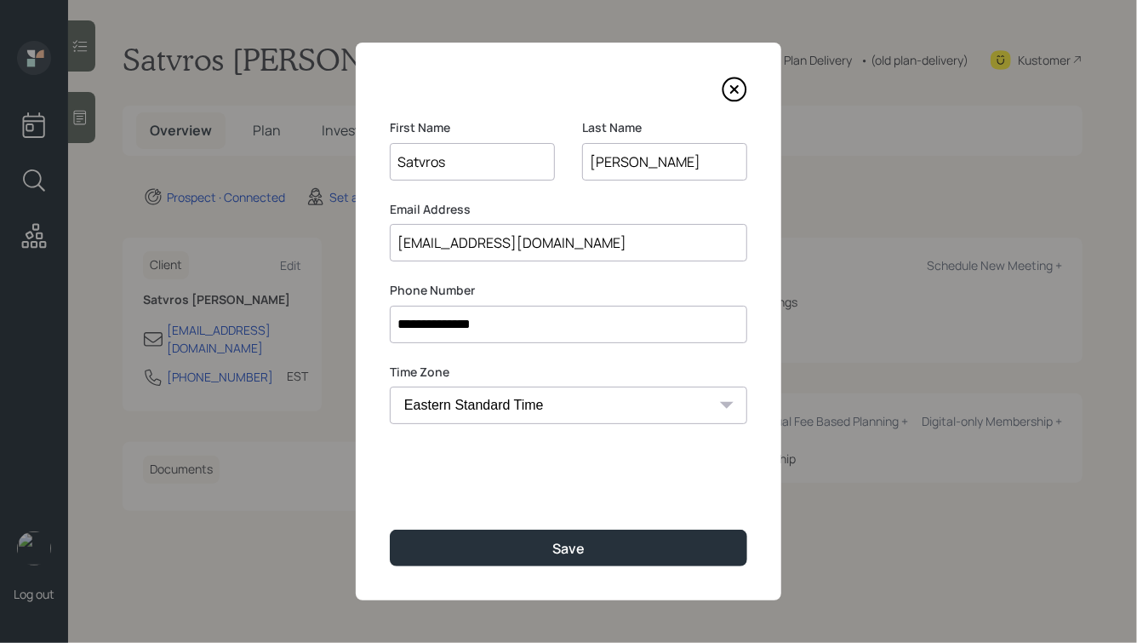 The width and height of the screenshot is (1137, 643). Describe the element at coordinates (569, 548) in the screenshot. I see `div: Save` at that location.